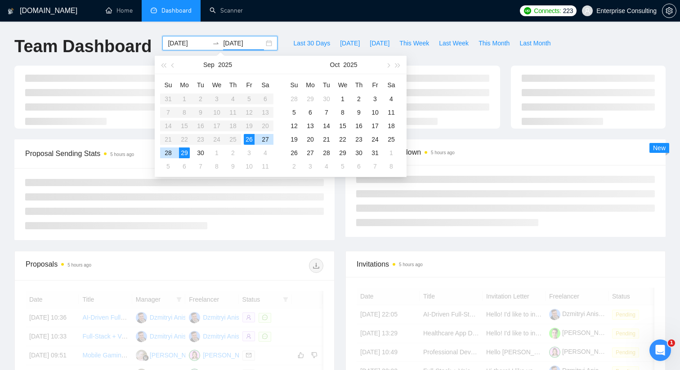  What do you see at coordinates (375, 126) in the screenshot?
I see `td: 2025-10-17` at bounding box center [375, 126].